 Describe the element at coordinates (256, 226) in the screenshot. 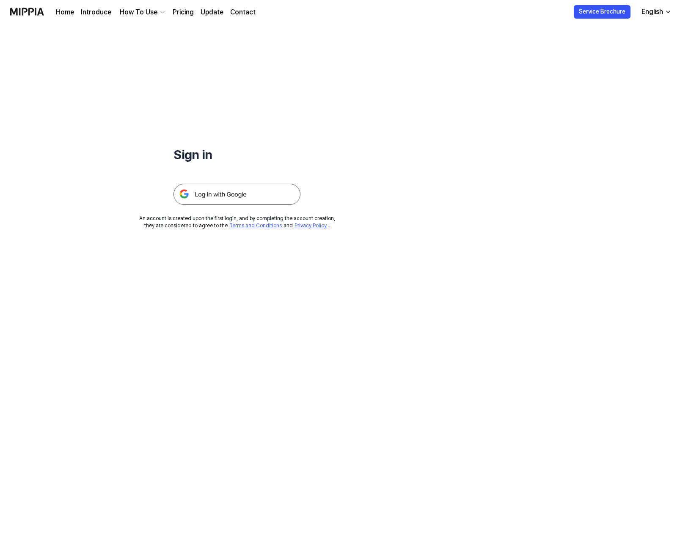

I see `a: Terms and Conditions` at that location.